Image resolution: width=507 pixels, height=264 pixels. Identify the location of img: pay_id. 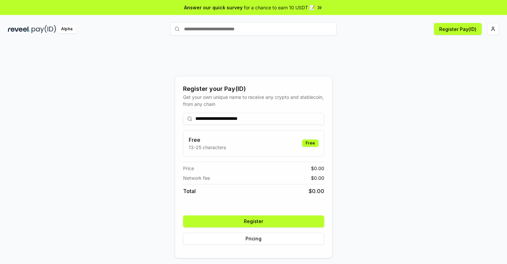
(44, 29).